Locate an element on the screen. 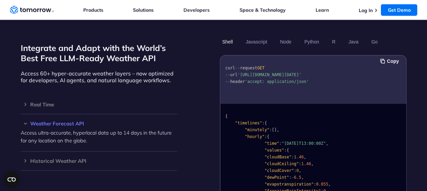  button: Copy is located at coordinates (391, 61).